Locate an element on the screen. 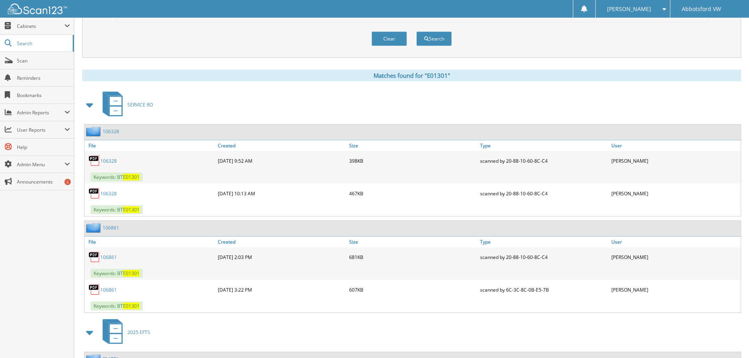 This screenshot has height=358, width=749. div: 607KB is located at coordinates (413, 290).